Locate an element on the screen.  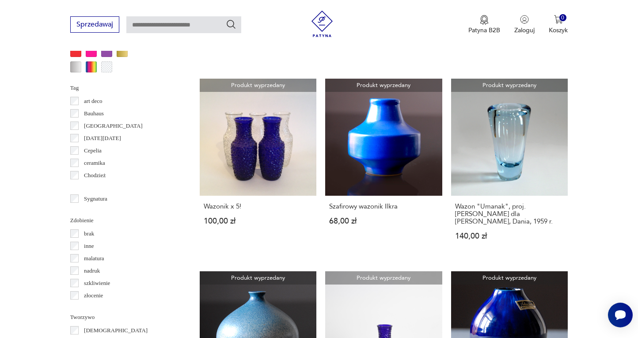
p: brak is located at coordinates (89, 234).